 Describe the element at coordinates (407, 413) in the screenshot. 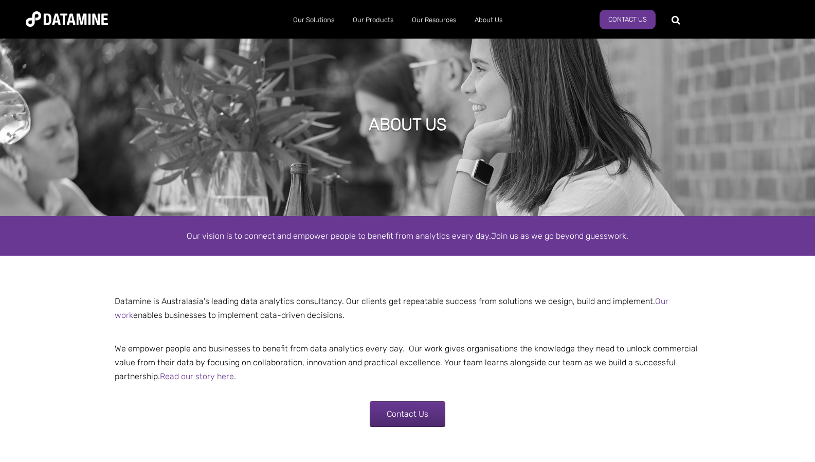

I see `span: Contact Us` at that location.